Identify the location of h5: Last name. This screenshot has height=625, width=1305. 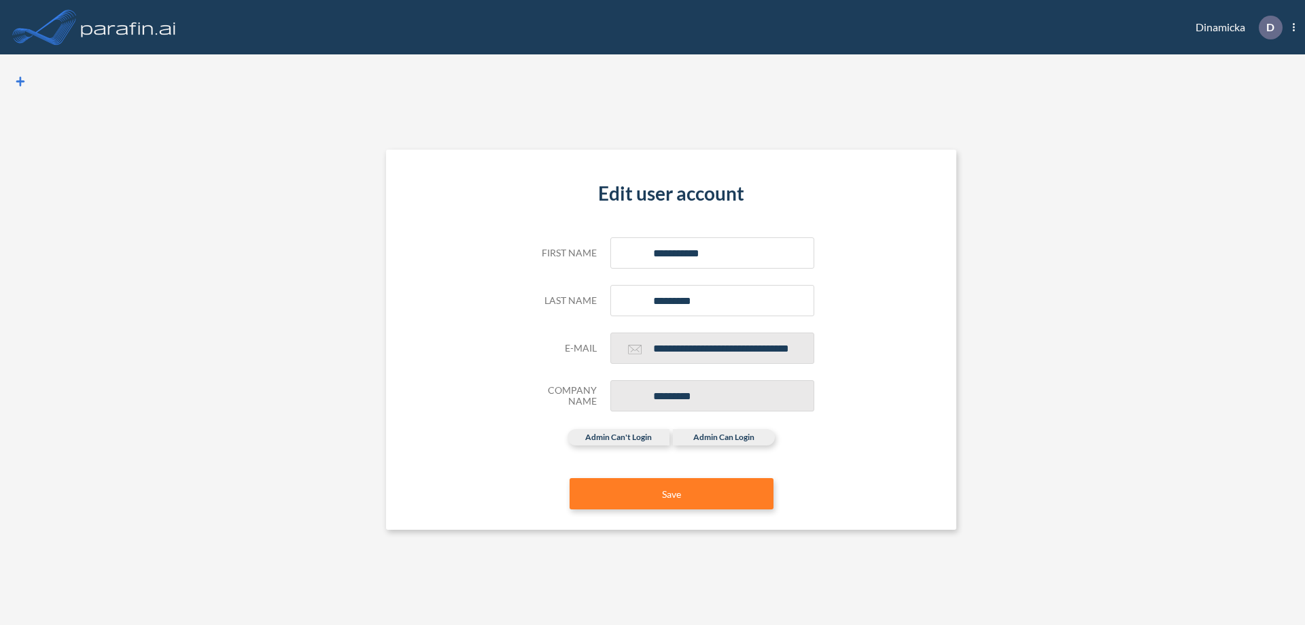
(563, 300).